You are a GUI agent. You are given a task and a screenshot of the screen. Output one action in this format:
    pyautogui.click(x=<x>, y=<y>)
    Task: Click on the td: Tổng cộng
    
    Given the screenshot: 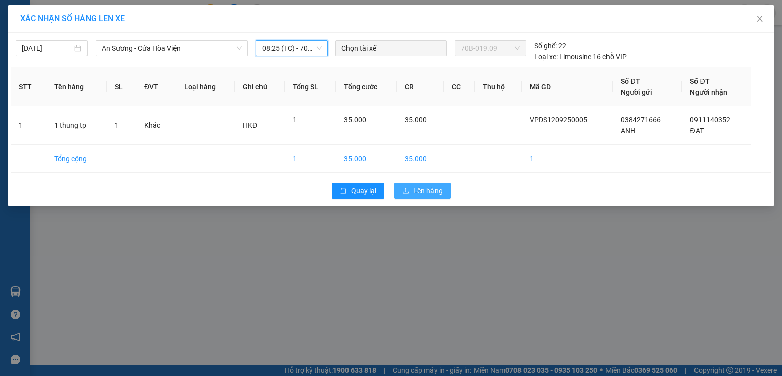 What is the action you would take?
    pyautogui.click(x=76, y=158)
    